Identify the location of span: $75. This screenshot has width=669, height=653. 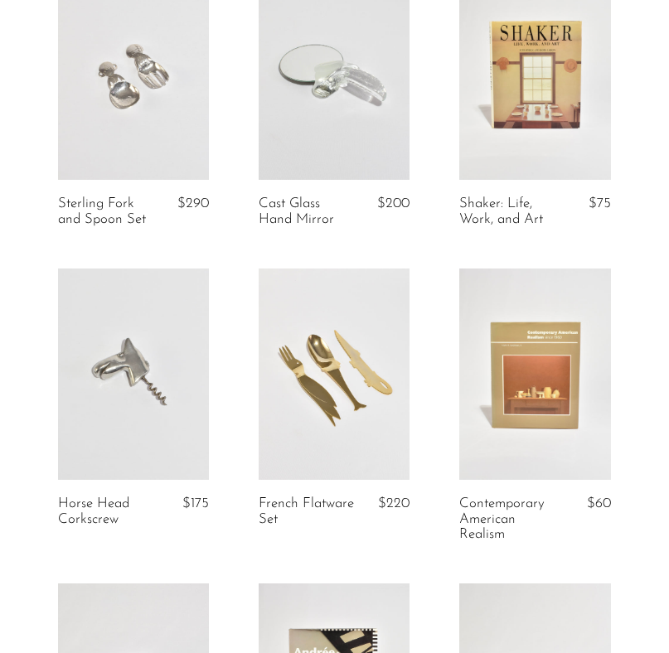
(600, 203).